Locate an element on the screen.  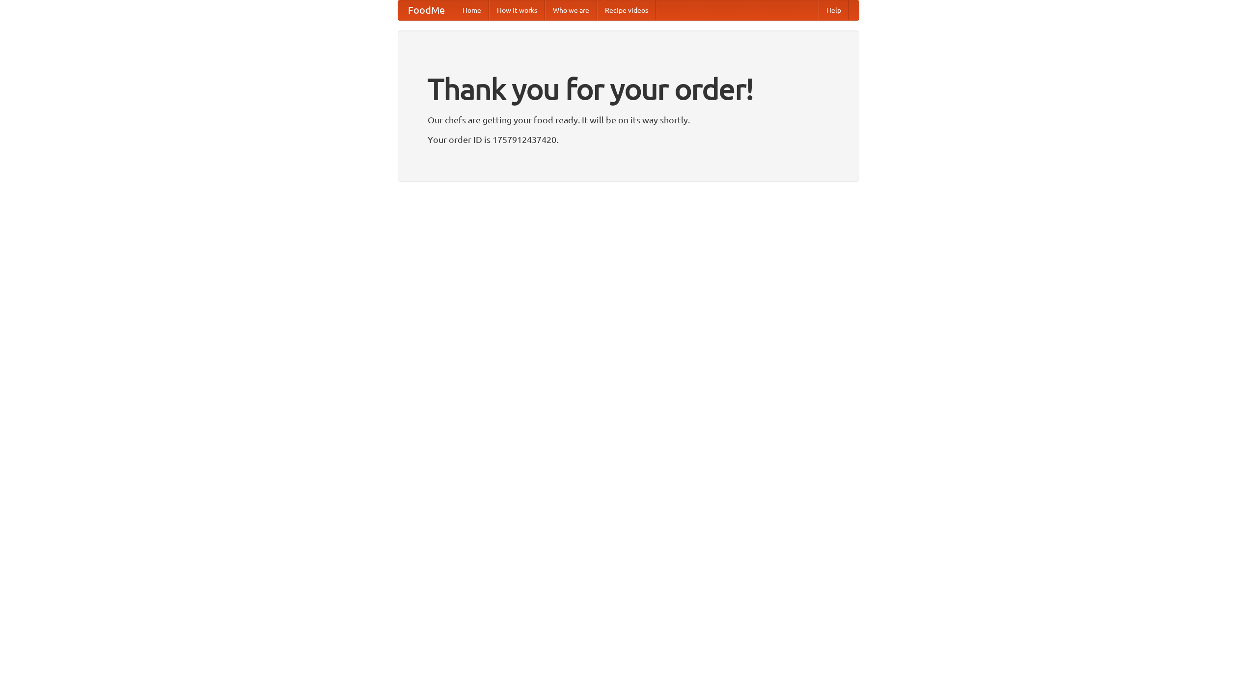
a: Help is located at coordinates (833, 10).